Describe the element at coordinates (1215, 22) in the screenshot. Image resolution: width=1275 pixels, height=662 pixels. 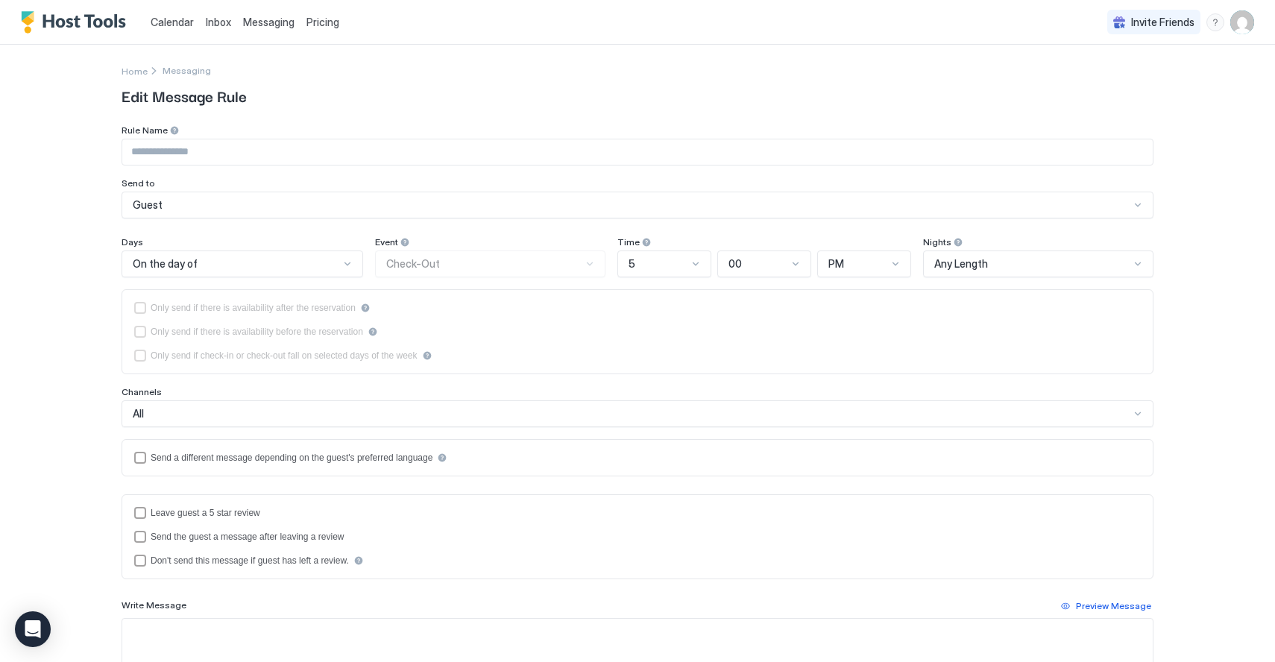
I see `div: menu` at that location.